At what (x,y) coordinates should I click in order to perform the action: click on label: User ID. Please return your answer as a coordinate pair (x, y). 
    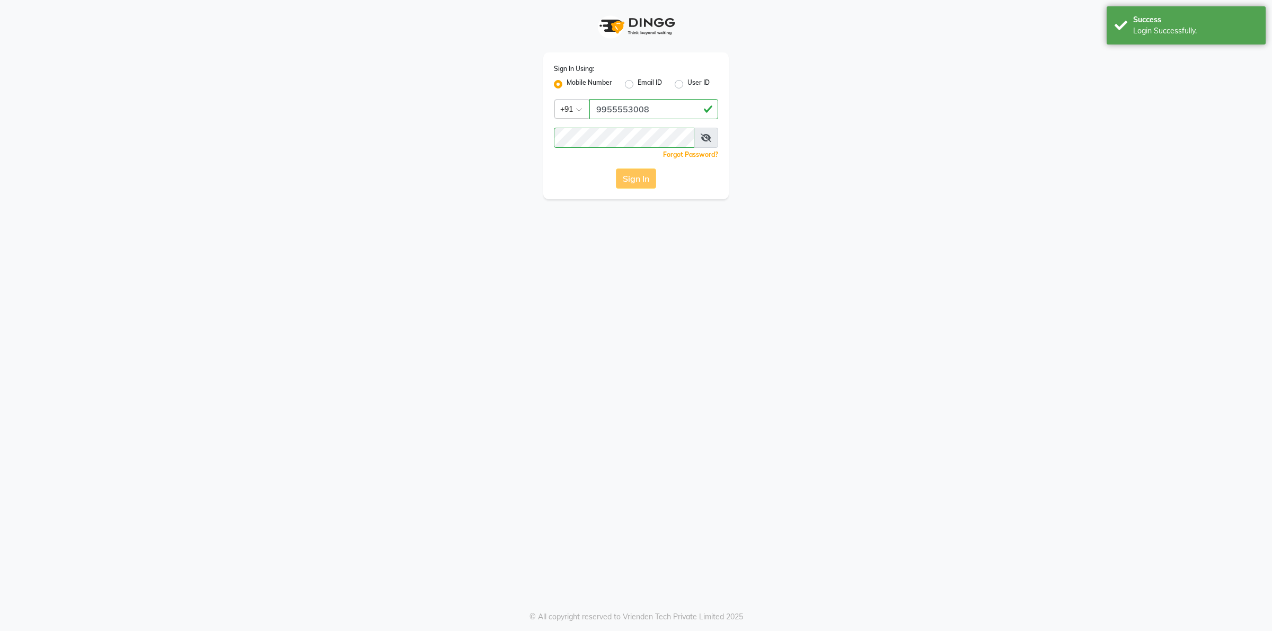
    Looking at the image, I should click on (698, 84).